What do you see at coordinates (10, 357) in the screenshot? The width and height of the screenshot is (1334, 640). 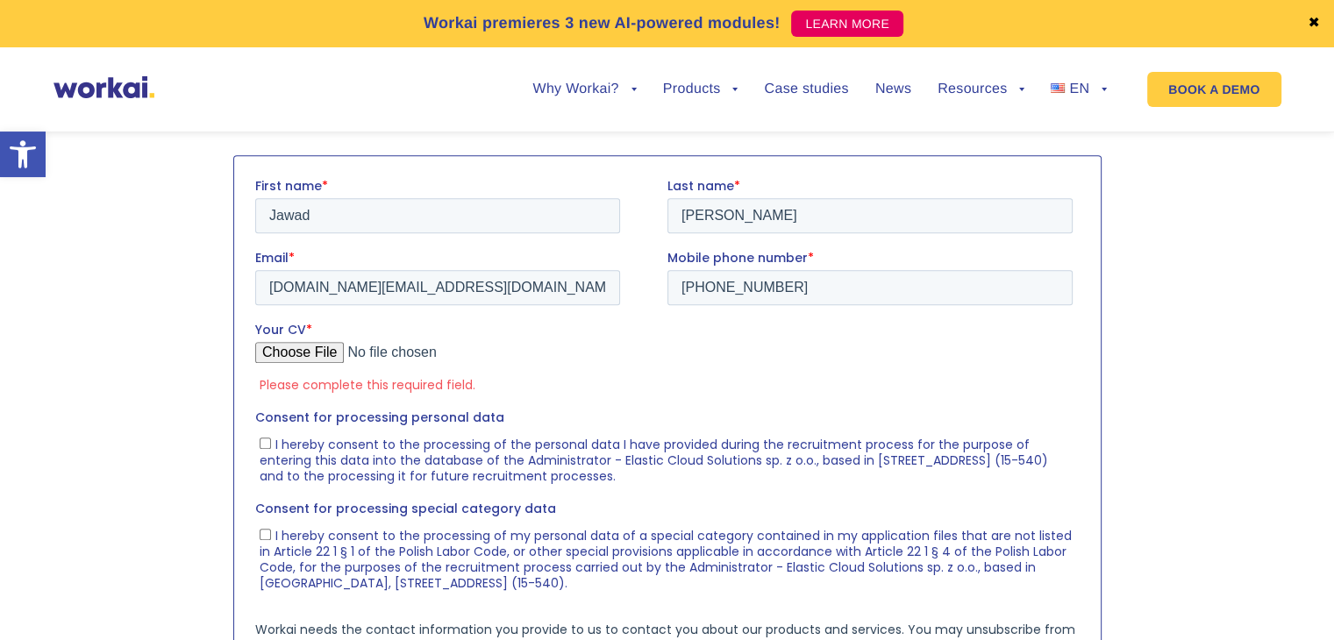 I see `input: I hereby consent to the processing of my personal data of a special category contained in my appl...` at bounding box center [10, 357].